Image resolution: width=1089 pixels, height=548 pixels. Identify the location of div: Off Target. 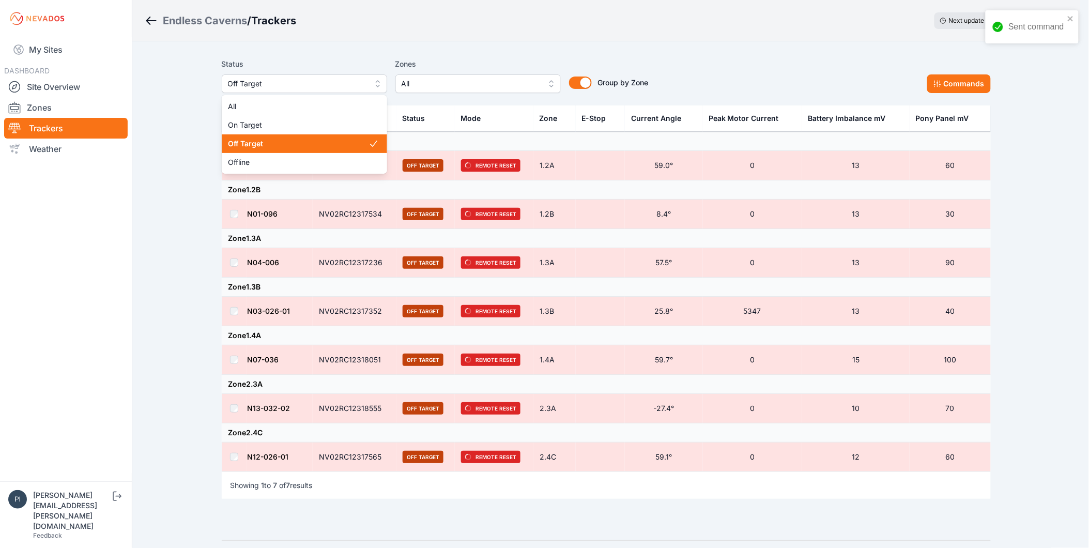
(304, 134).